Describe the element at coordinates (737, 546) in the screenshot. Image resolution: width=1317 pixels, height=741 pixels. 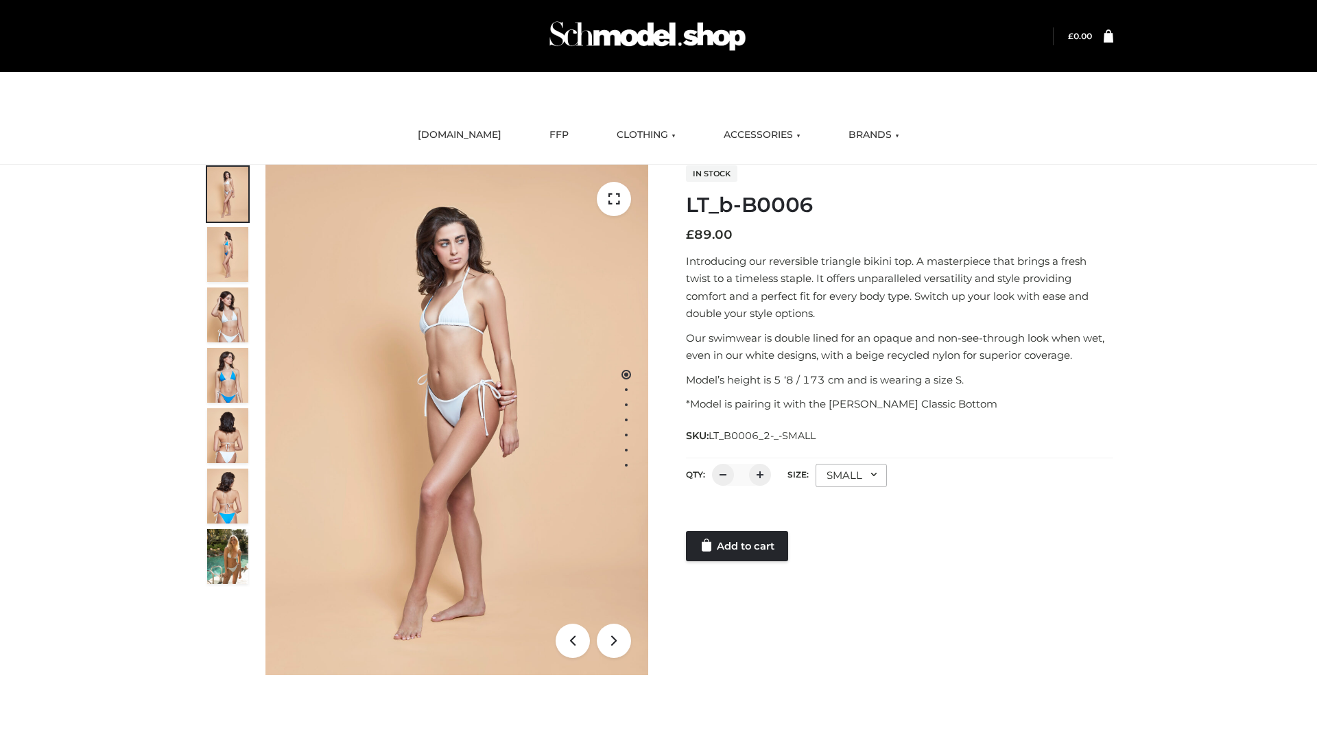
I see `a: Add to cart` at that location.